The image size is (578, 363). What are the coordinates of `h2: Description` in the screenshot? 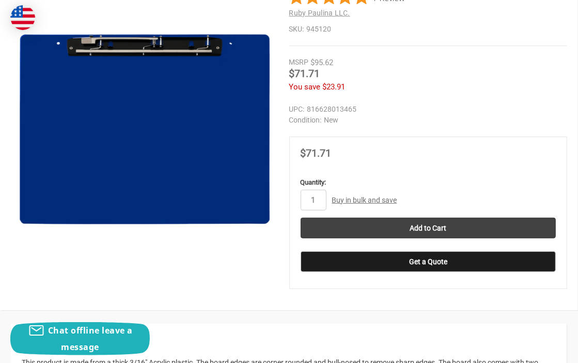 It's located at (289, 342).